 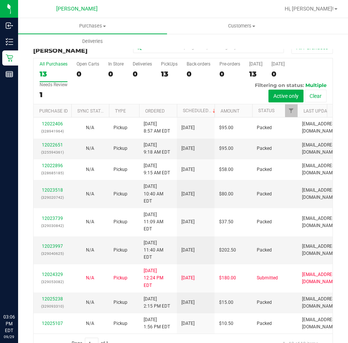 I want to click on a: 12024329, so click(x=52, y=275).